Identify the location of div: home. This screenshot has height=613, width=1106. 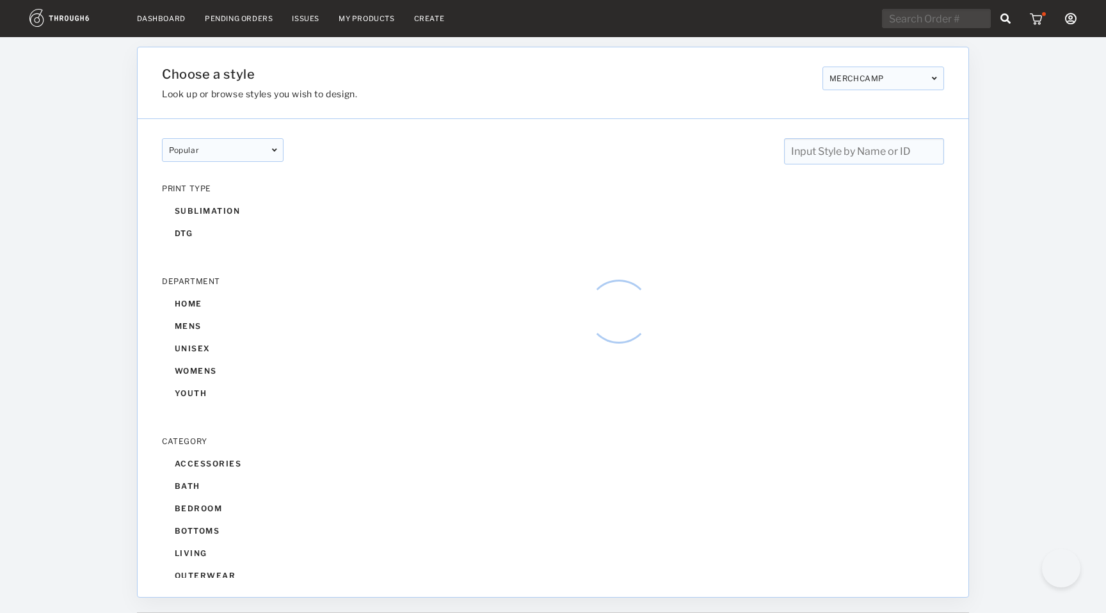
(223, 303).